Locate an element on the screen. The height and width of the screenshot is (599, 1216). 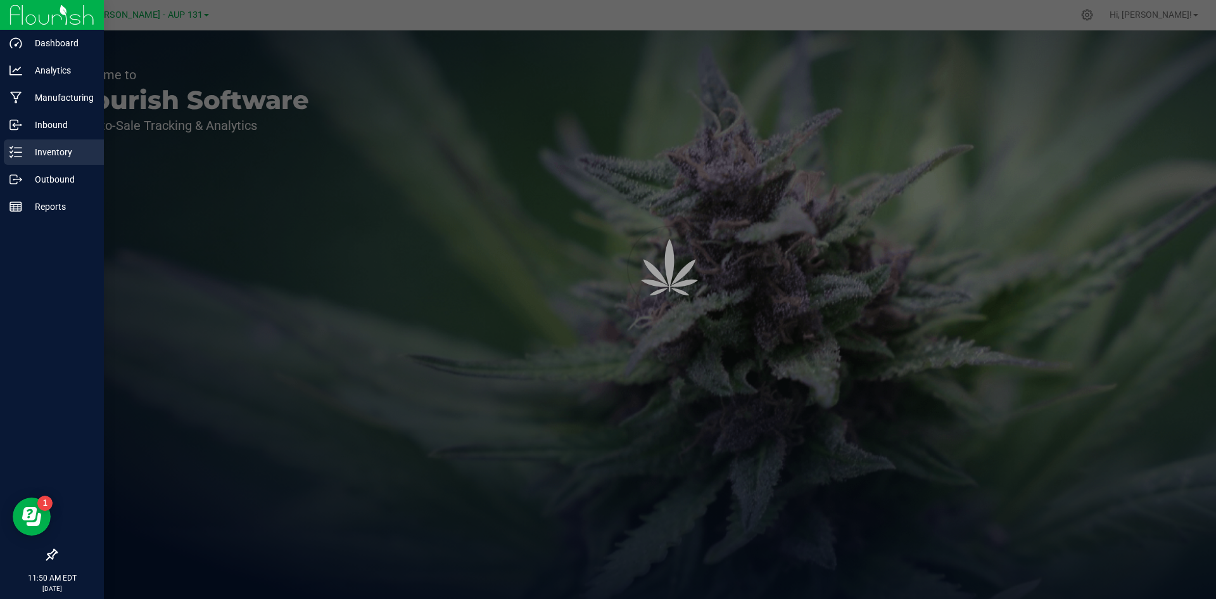
inline-svg: Reports is located at coordinates (16, 206).